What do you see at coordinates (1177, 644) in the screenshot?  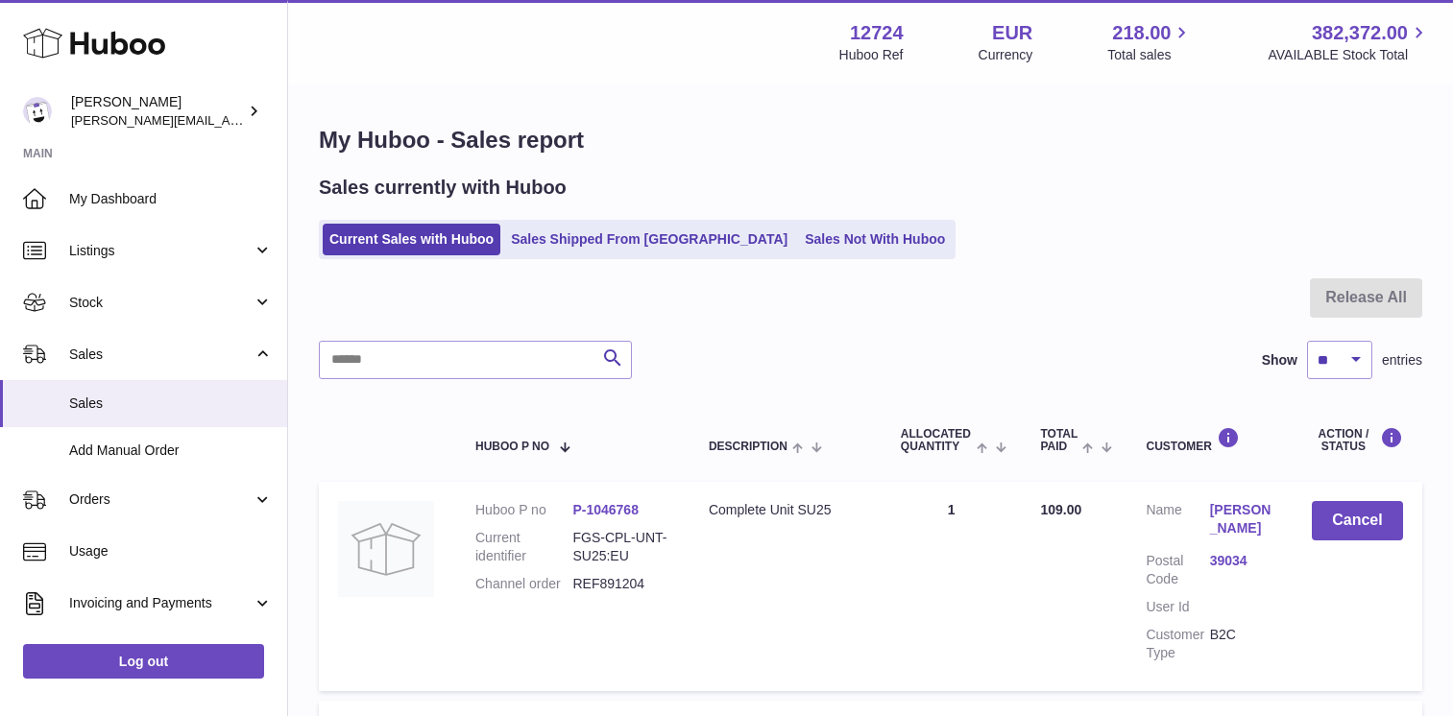 I see `dt: Customer Type` at bounding box center [1177, 644].